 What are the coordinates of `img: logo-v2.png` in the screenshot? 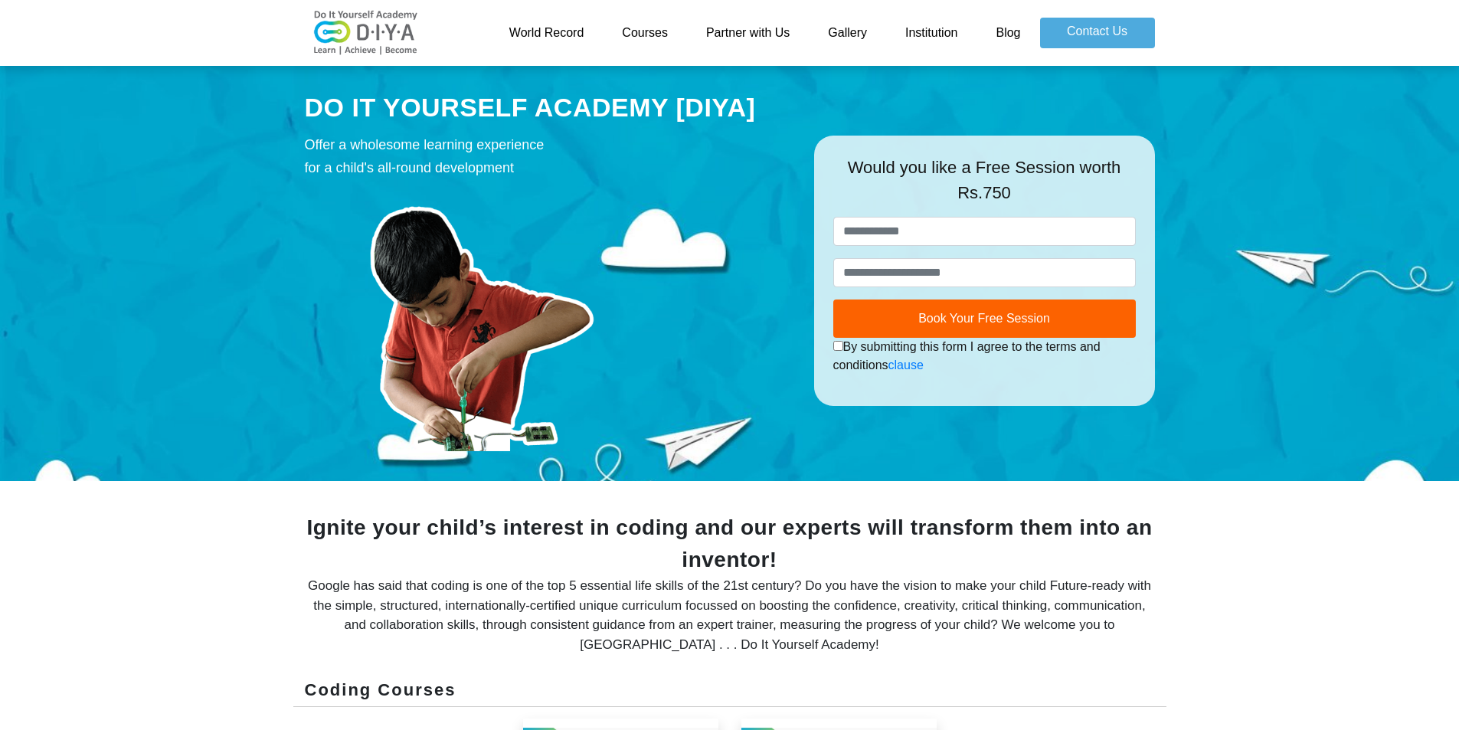 It's located at (366, 33).